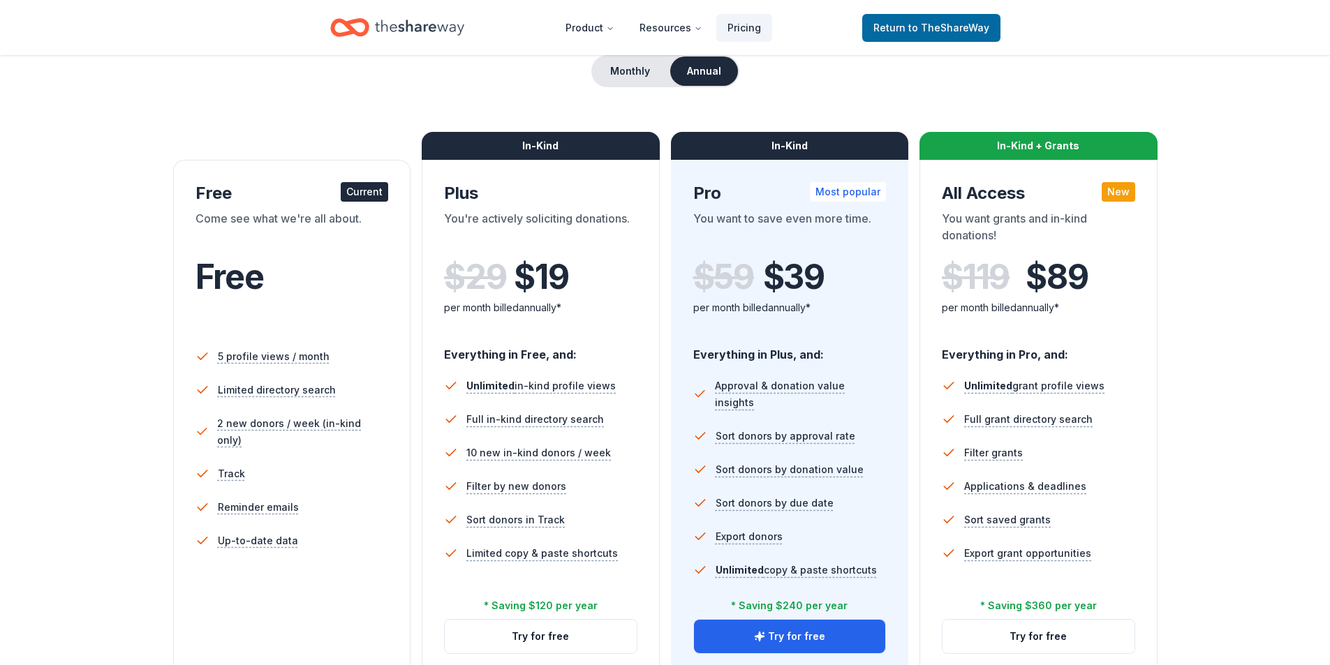 Image resolution: width=1330 pixels, height=665 pixels. I want to click on span: Up-to-date data, so click(258, 541).